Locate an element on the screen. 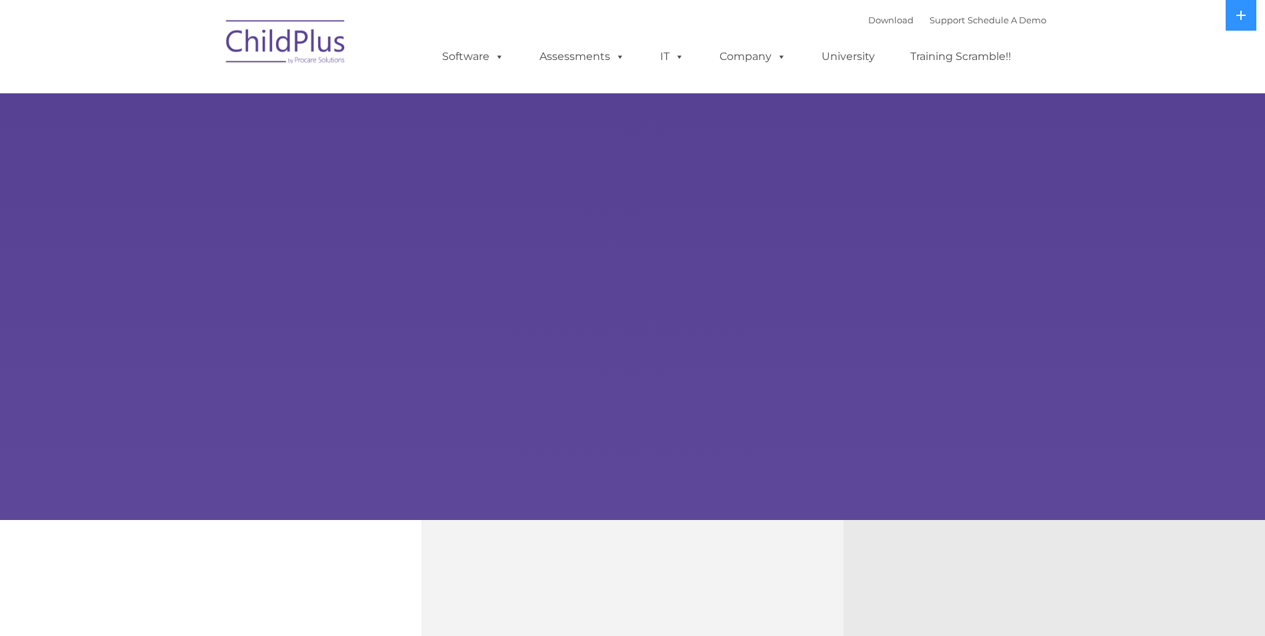  img: ChildPlus by Procare Solutions is located at coordinates (286, 44).